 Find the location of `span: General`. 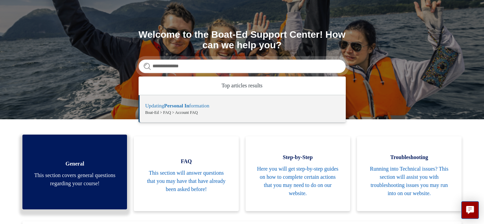

span: General is located at coordinates (75, 164).